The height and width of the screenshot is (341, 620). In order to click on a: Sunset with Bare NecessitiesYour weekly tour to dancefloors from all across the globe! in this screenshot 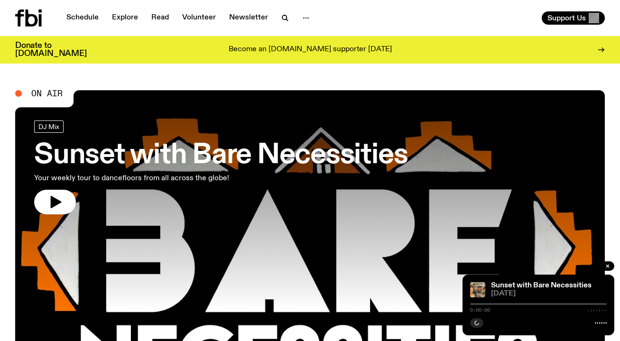, I will do `click(221, 167)`.